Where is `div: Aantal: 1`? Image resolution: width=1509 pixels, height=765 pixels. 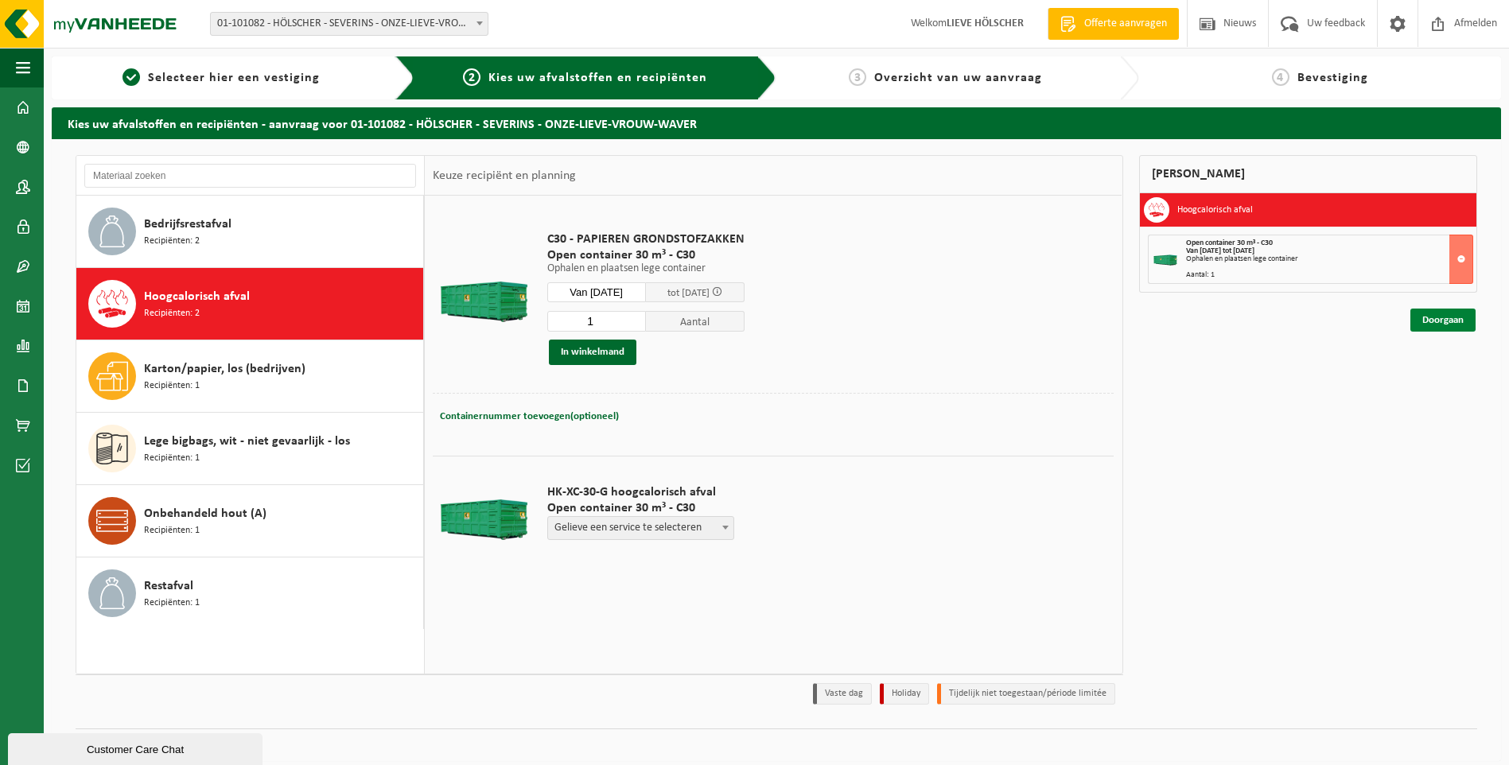
div: Aantal: 1 is located at coordinates (1330, 275).